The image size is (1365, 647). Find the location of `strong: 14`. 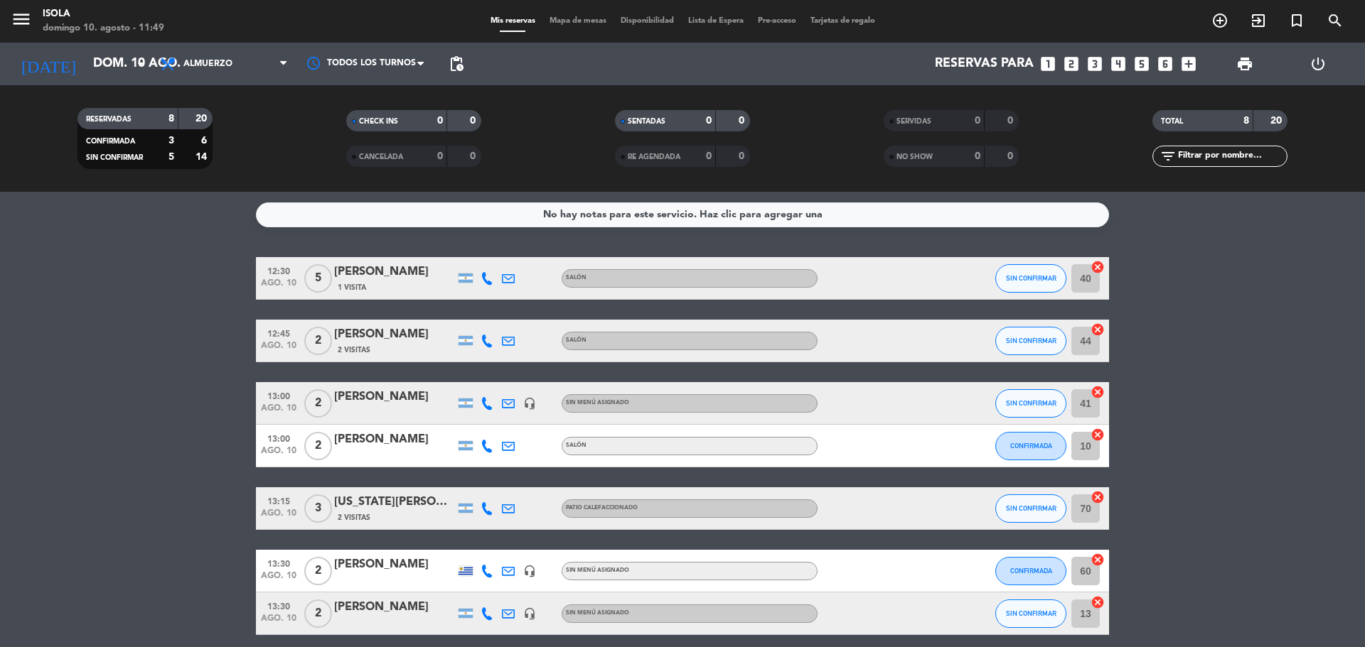

strong: 14 is located at coordinates (203, 157).